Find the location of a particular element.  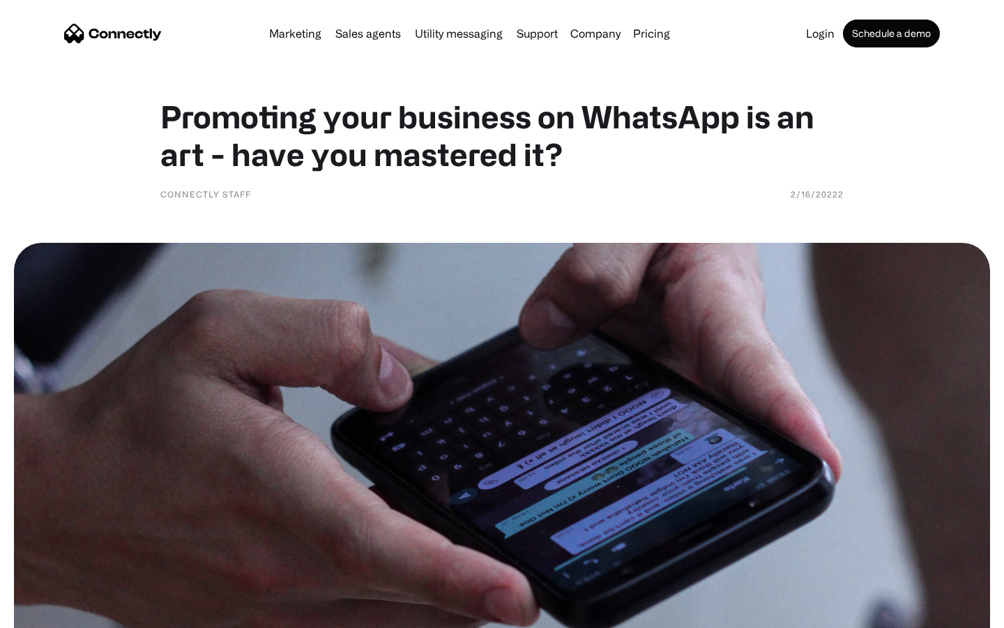

div: 2/16/20222 is located at coordinates (817, 194).